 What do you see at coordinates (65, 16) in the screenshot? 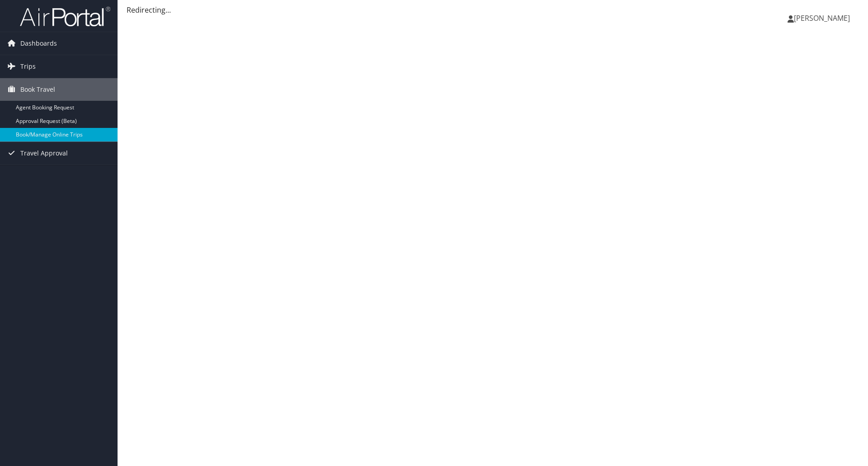
I see `img: airportal-logo.png` at bounding box center [65, 16].